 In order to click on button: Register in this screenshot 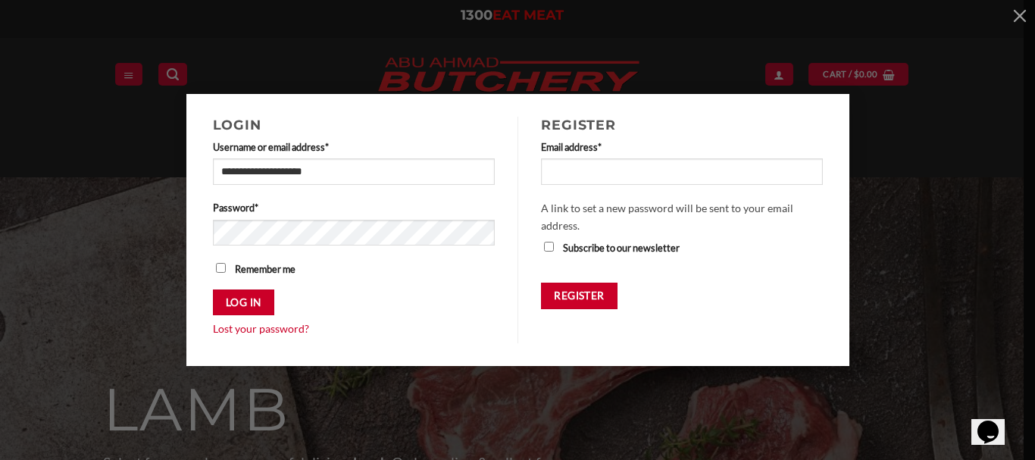, I will do `click(579, 295)`.